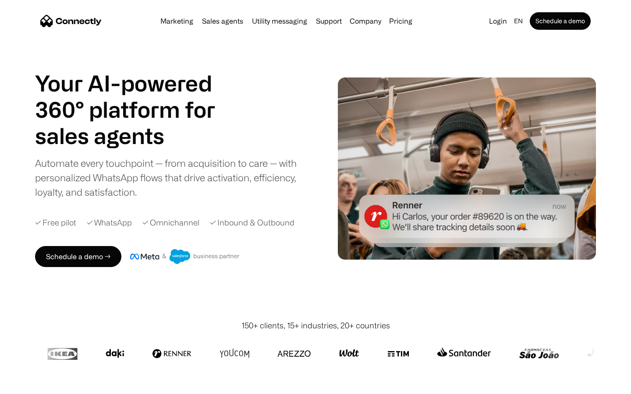 Image resolution: width=631 pixels, height=394 pixels. What do you see at coordinates (173, 178) in the screenshot?
I see `div: Automate every touchpoint — from acquisition to care — with personalized WhatsApp flows that driv...` at bounding box center [173, 178].